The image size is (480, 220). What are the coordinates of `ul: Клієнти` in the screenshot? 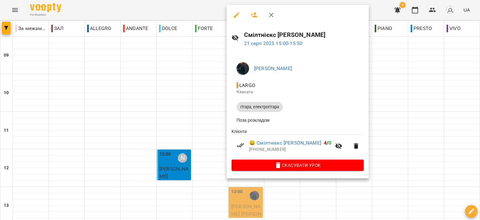 It's located at (297, 144).